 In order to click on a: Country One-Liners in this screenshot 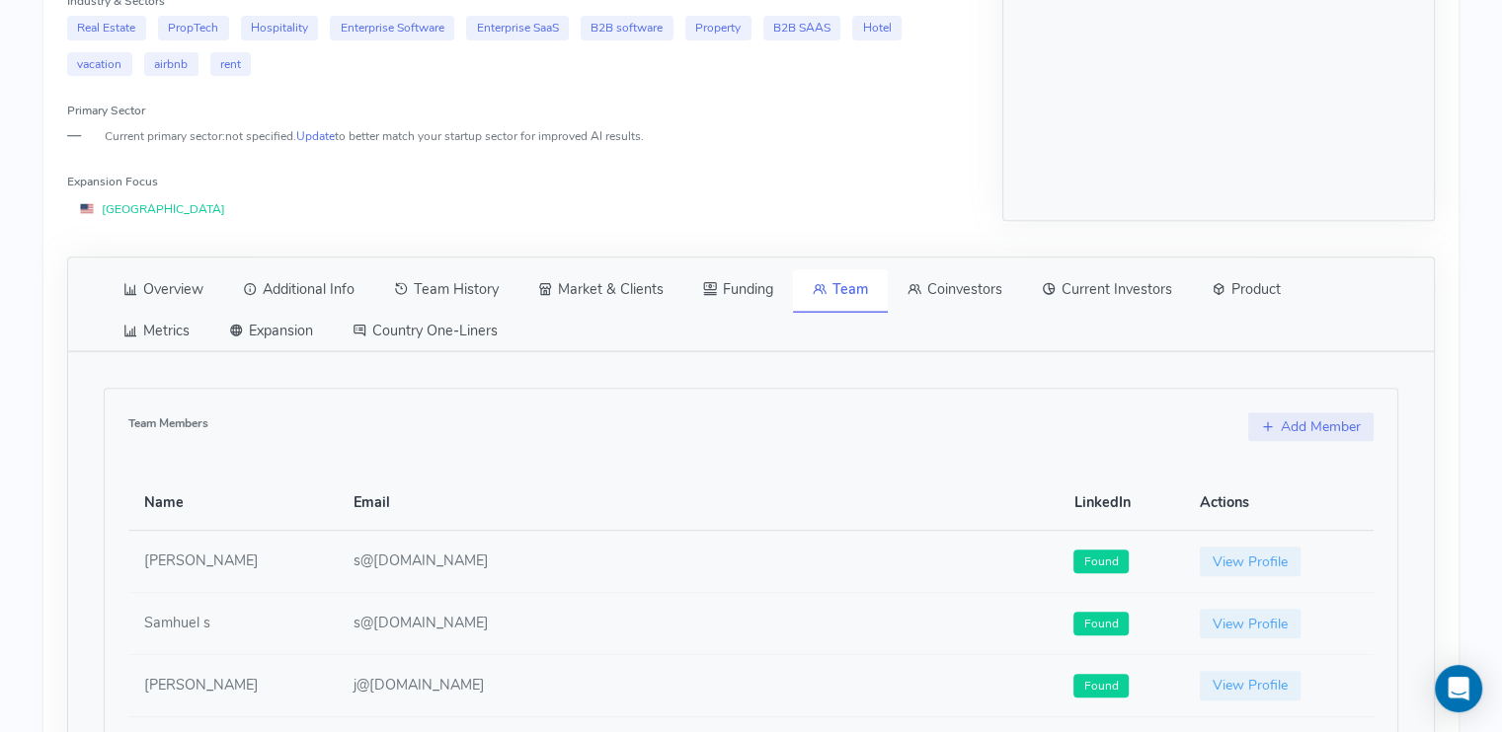, I will do `click(424, 332)`.